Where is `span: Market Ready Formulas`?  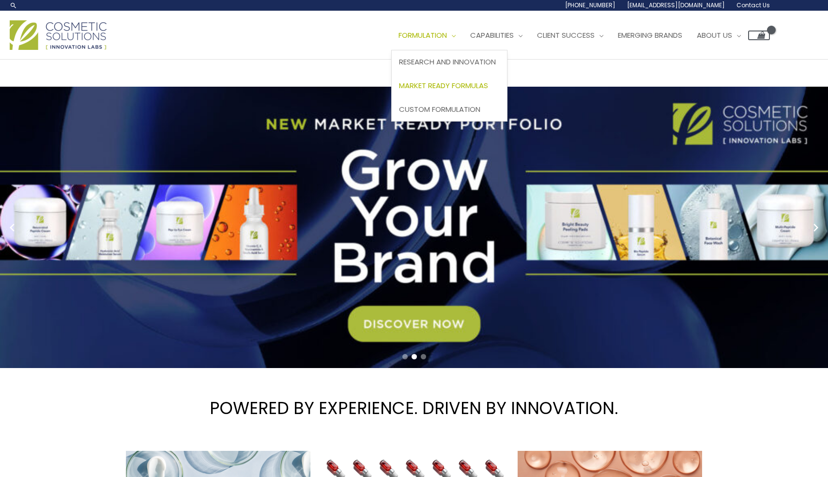 span: Market Ready Formulas is located at coordinates (444, 85).